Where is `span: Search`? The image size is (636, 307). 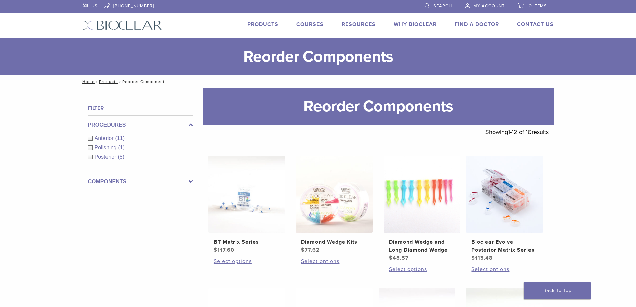 span: Search is located at coordinates (443, 6).